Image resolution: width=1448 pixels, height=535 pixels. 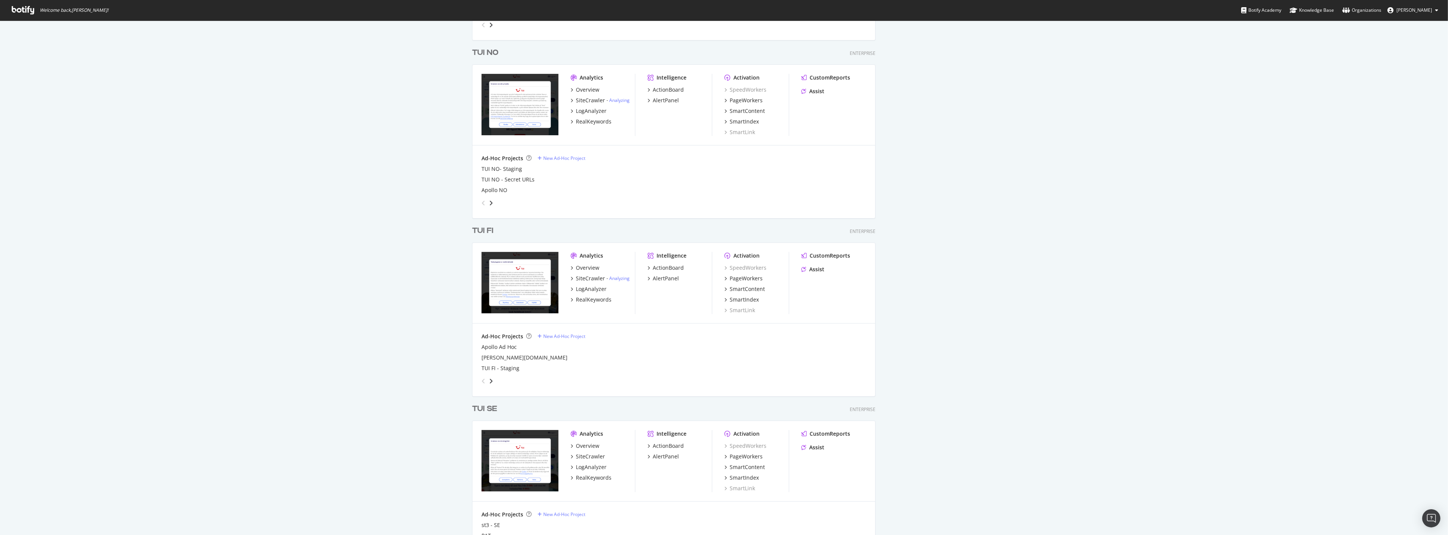 I want to click on a: st3 - SE, so click(x=491, y=525).